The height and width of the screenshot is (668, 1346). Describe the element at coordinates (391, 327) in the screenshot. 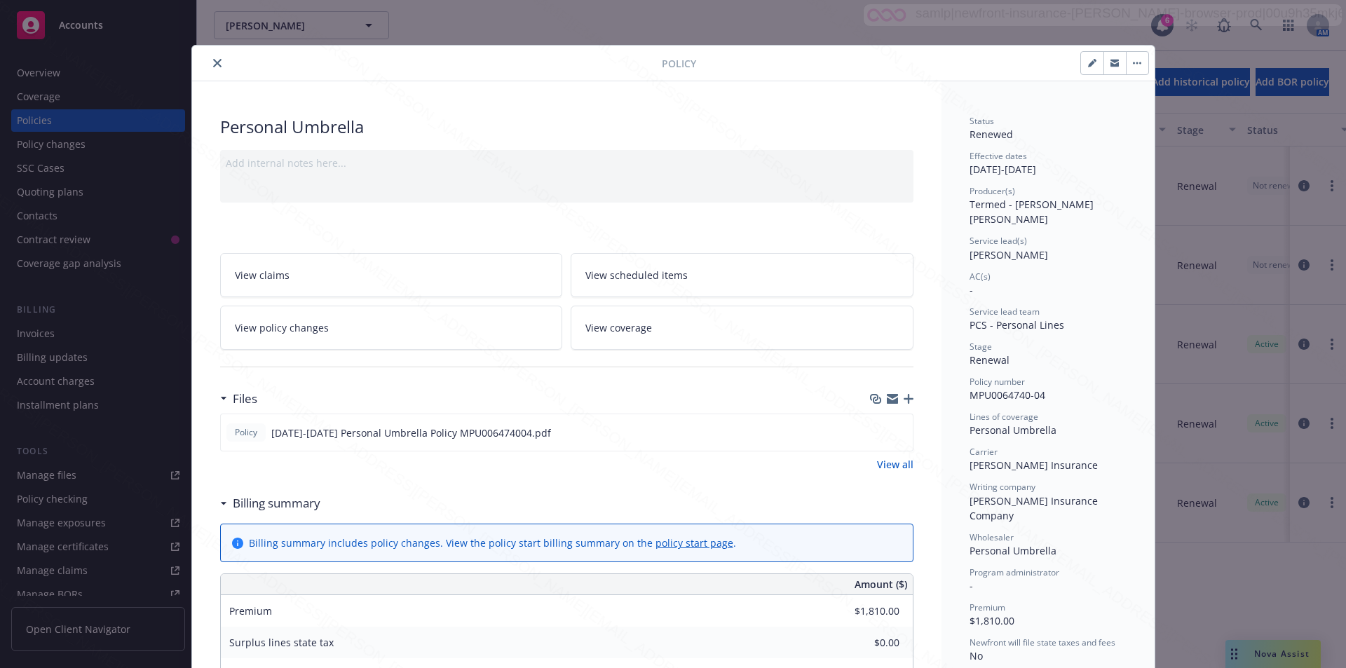

I see `a: View policy changes` at that location.